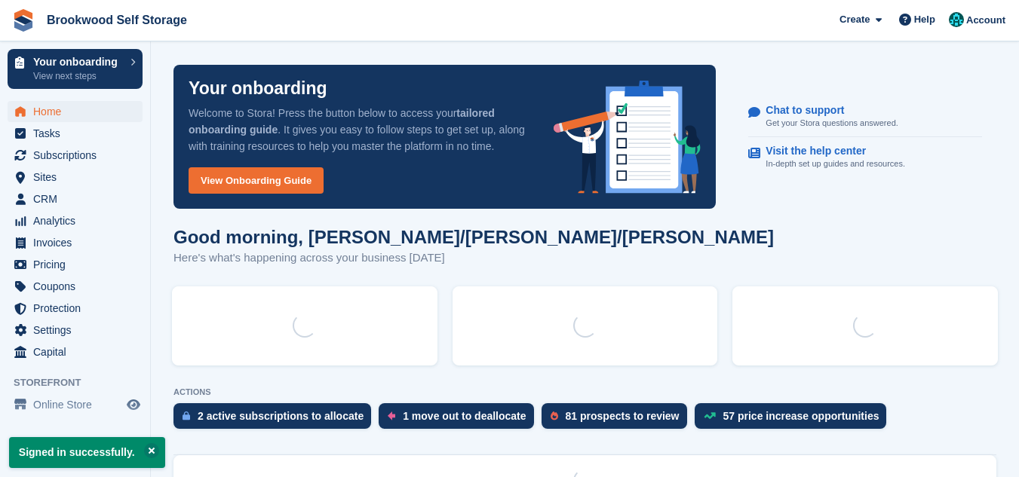  Describe the element at coordinates (831, 123) in the screenshot. I see `p: Get your Stora questions answered.` at that location.